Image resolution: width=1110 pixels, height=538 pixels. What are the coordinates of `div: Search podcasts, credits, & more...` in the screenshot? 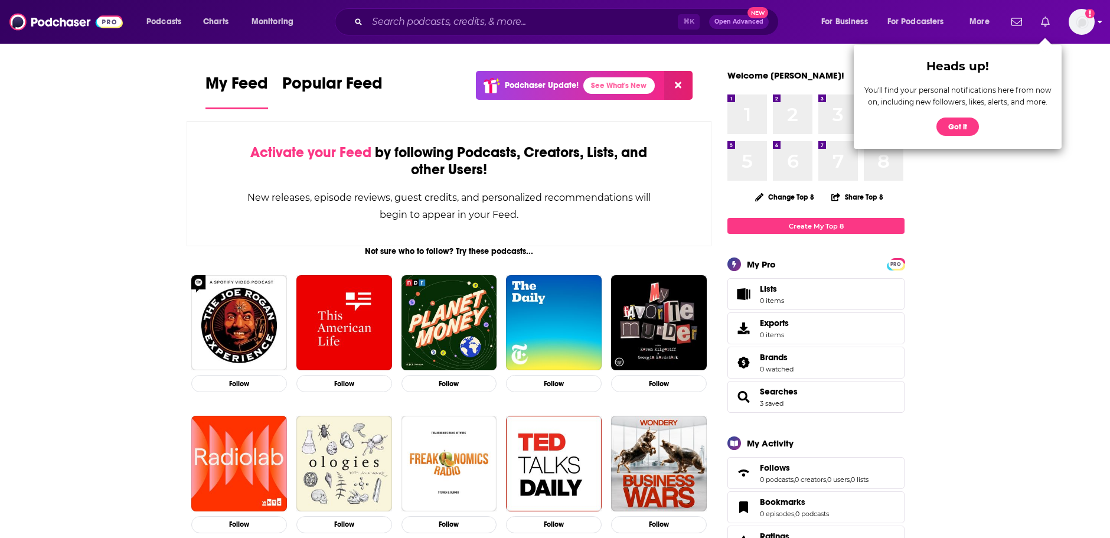 It's located at (568, 22).